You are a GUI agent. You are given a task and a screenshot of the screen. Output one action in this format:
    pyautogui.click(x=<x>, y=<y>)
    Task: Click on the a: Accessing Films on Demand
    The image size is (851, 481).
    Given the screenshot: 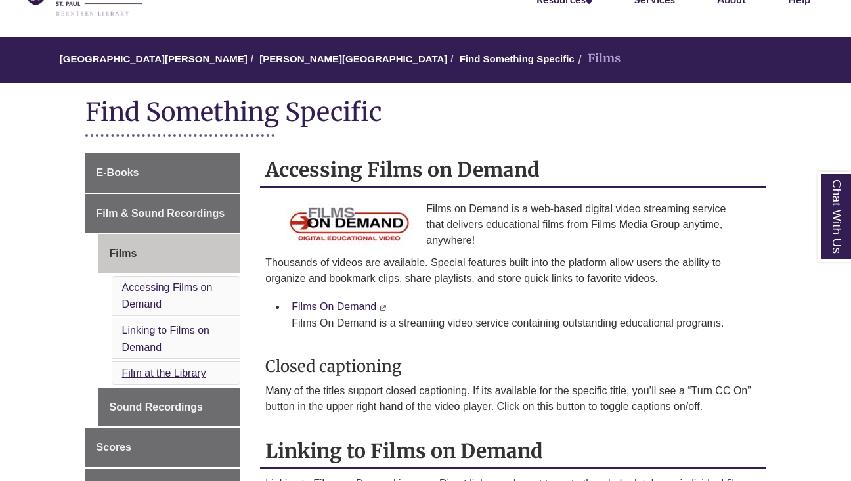 What is the action you would take?
    pyautogui.click(x=167, y=295)
    